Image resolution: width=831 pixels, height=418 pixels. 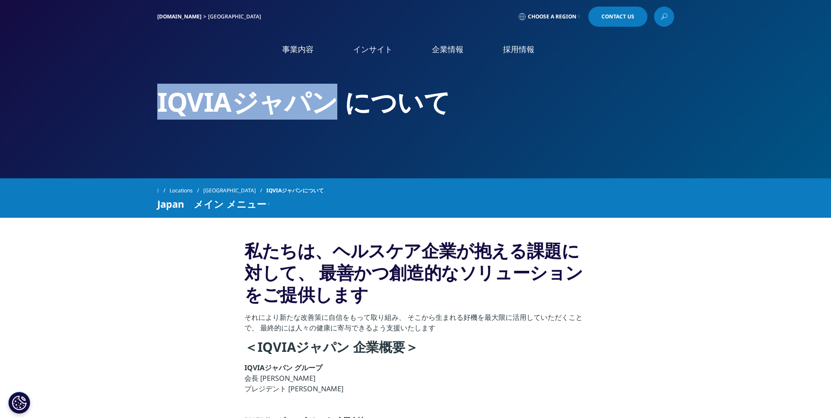 What do you see at coordinates (212, 204) in the screenshot?
I see `span: Japan メイン メニュー` at bounding box center [212, 204].